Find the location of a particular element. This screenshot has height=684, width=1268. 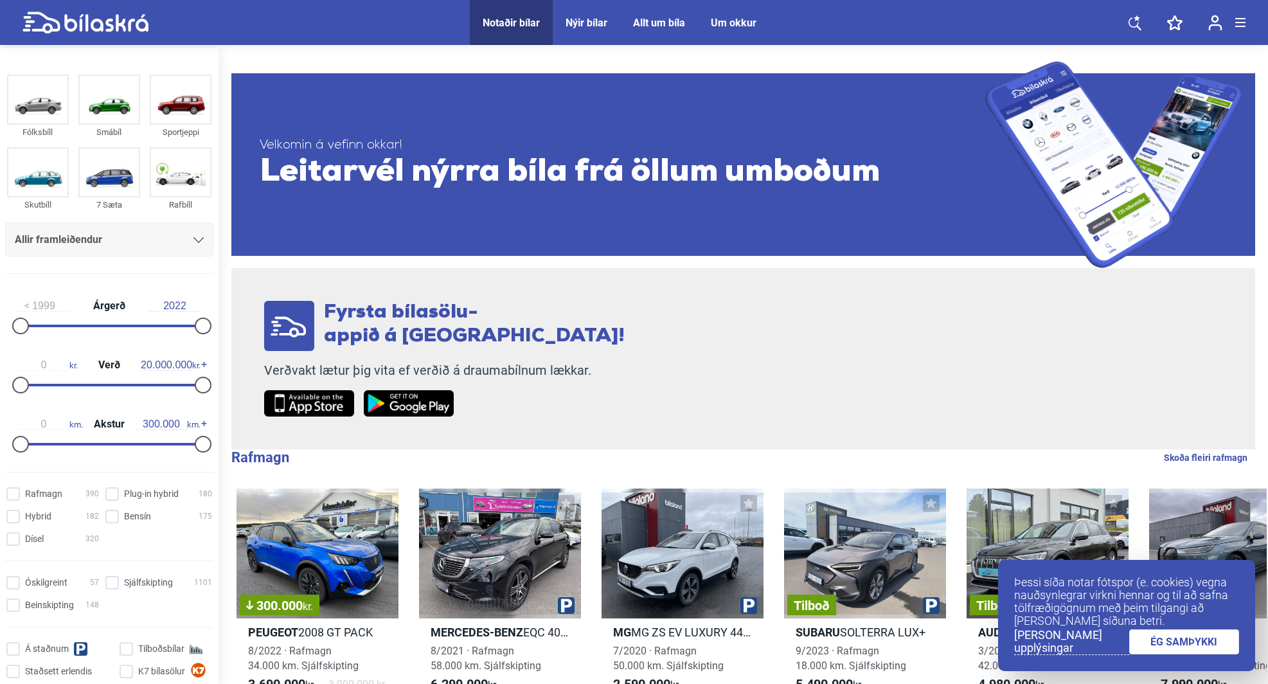

b: Peugeot is located at coordinates (273, 632).